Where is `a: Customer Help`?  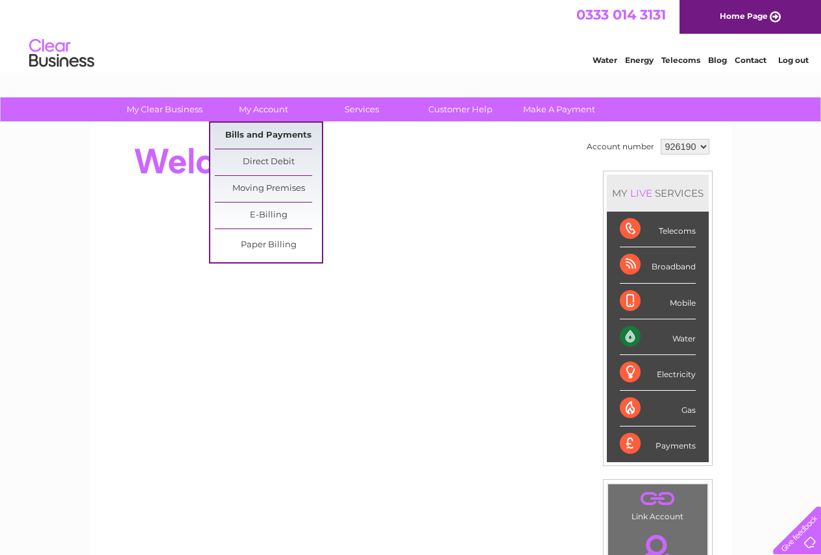
a: Customer Help is located at coordinates (460, 109).